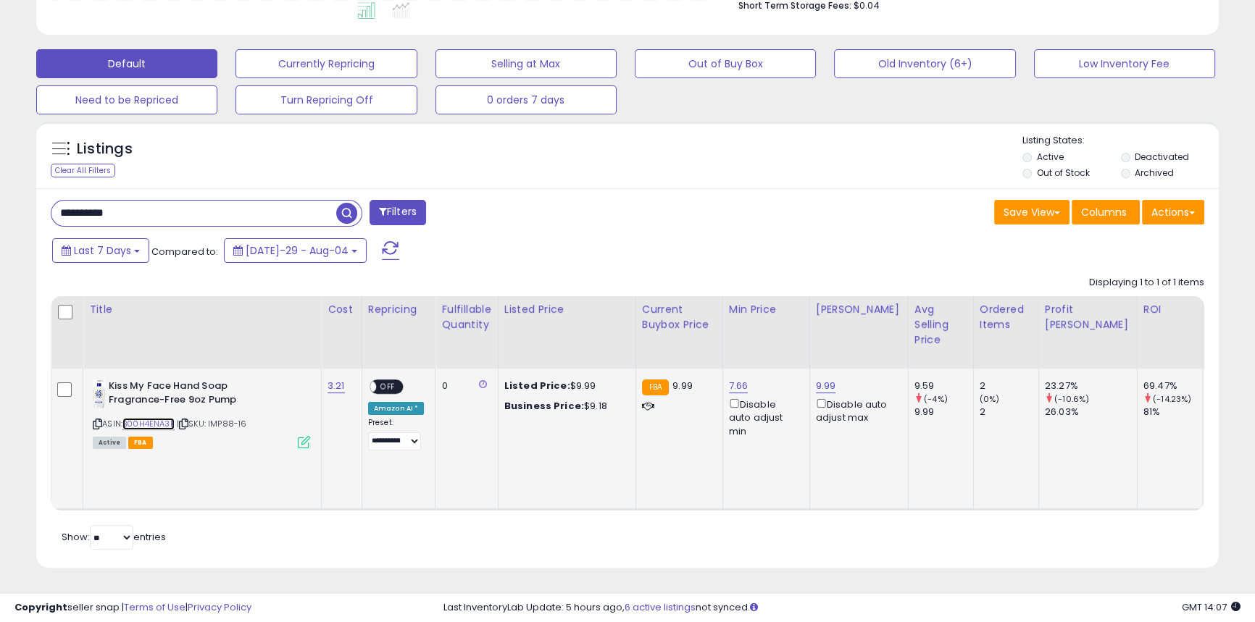 The image size is (1255, 622). I want to click on div: seller snap | |, so click(133, 608).